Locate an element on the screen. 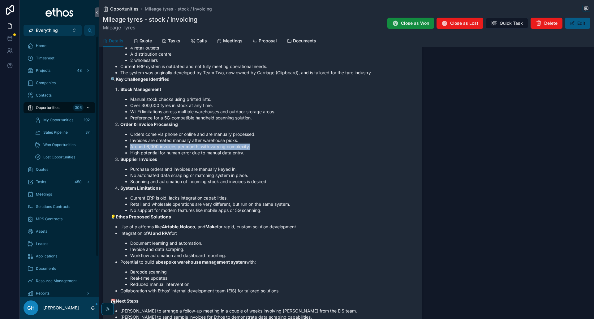 The image size is (594, 319). a: Opportunities306 is located at coordinates (59, 108).